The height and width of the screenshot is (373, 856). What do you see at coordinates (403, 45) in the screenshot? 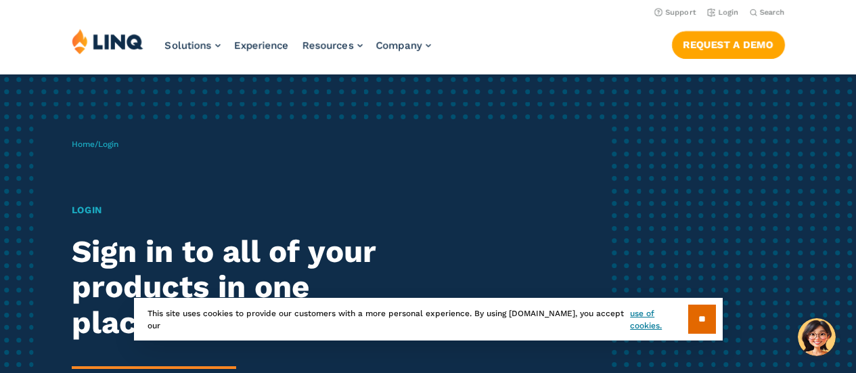
I see `a: Company` at bounding box center [403, 45].